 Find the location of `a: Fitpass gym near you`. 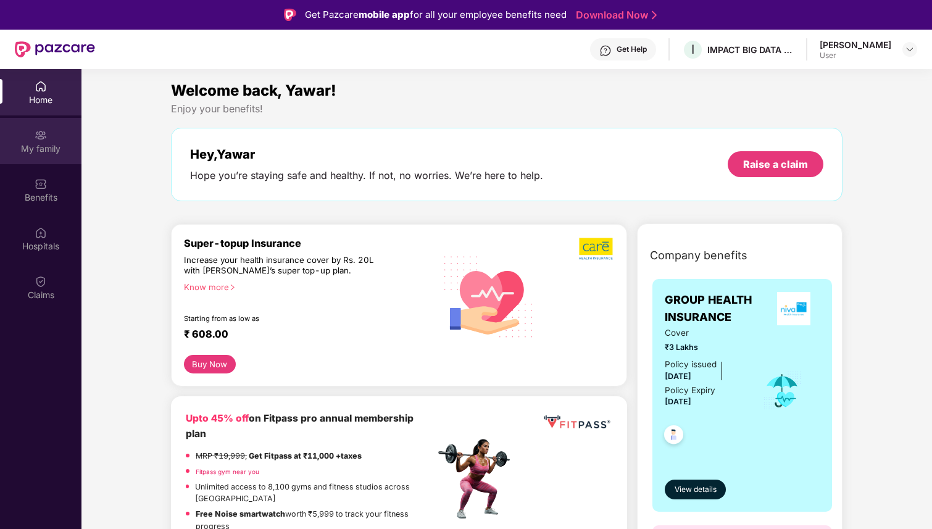

a: Fitpass gym near you is located at coordinates (227, 472).